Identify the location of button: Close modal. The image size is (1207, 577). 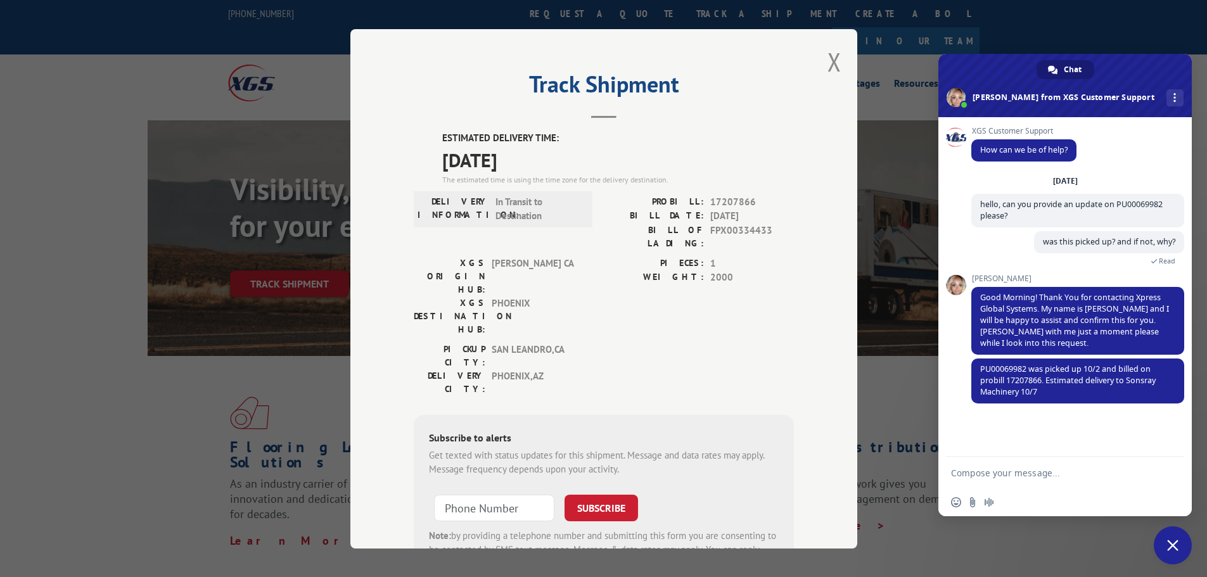
(834, 61).